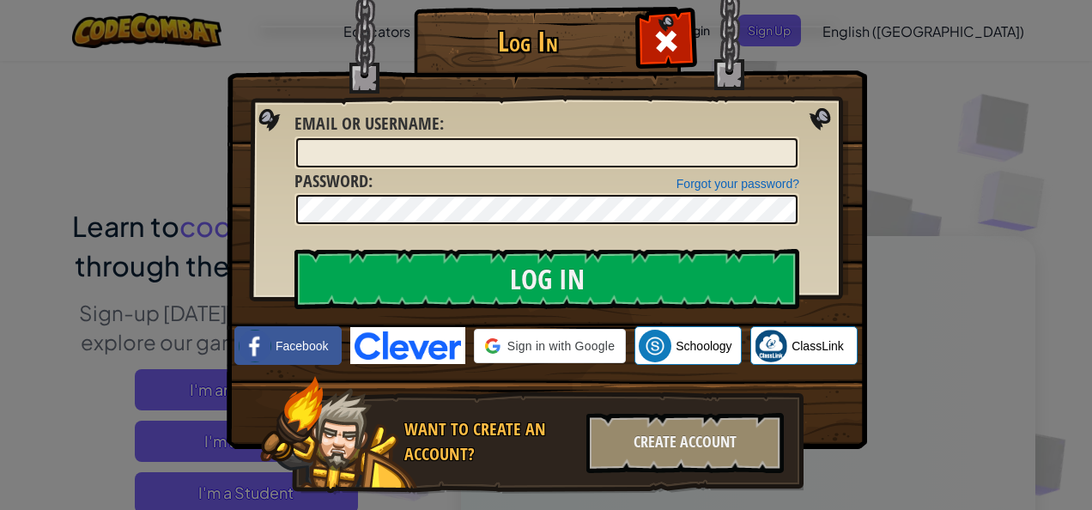  What do you see at coordinates (408, 345) in the screenshot?
I see `img: clever-logo-blue.png` at bounding box center [408, 345].